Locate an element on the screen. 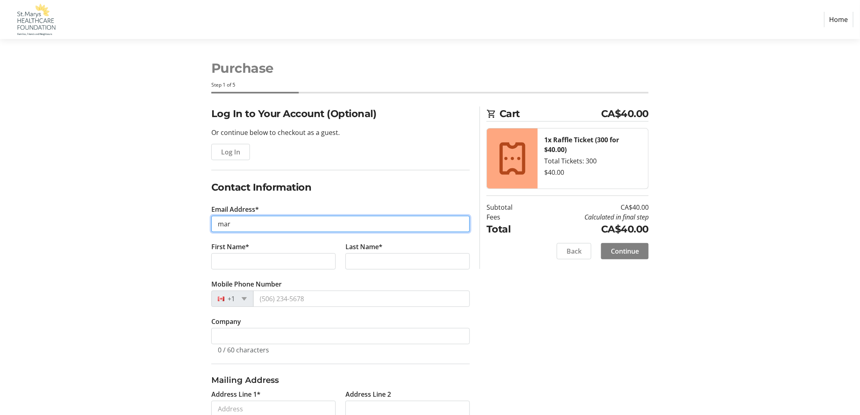 The width and height of the screenshot is (860, 415). span: CA$40.00 is located at coordinates (625, 114).